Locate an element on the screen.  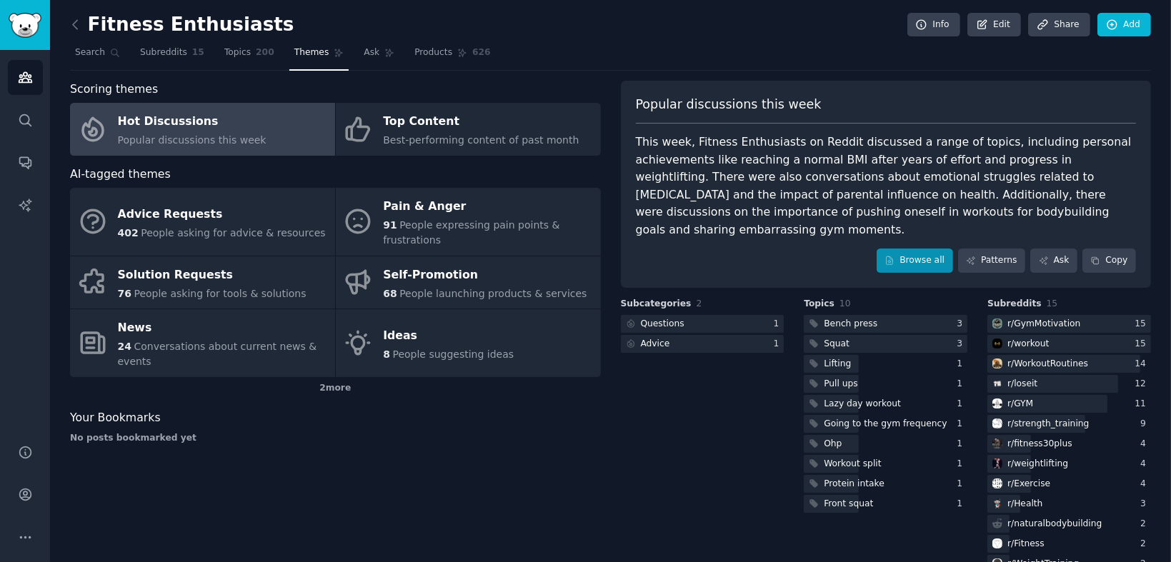
a: Top ContentBest-performing content of past month is located at coordinates (468, 129).